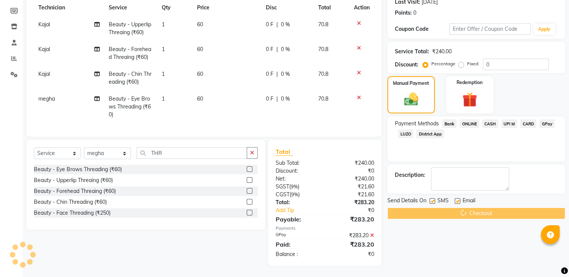 Image resolution: width=569 pixels, height=277 pixels. I want to click on div: Beauty - Chin Threading (₹60), so click(70, 202).